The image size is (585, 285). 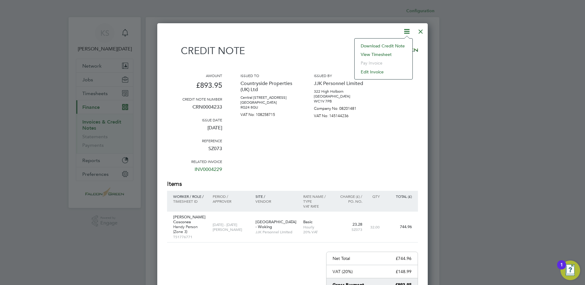 What do you see at coordinates (316, 232) in the screenshot?
I see `p: 20% VAT` at bounding box center [316, 232].